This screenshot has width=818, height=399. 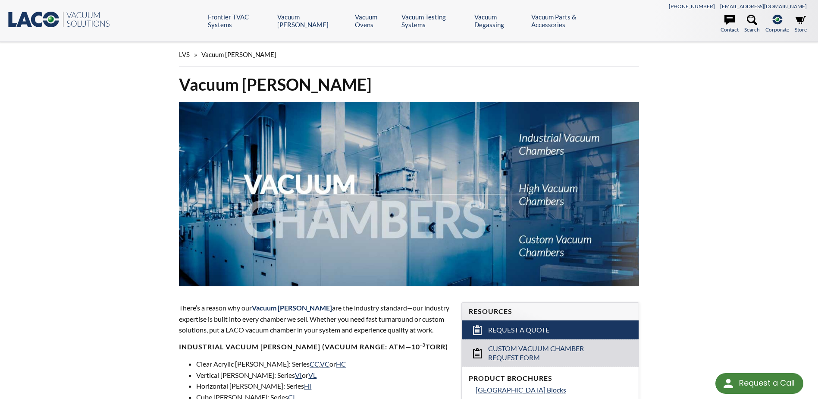 I want to click on a: HC, so click(x=341, y=363).